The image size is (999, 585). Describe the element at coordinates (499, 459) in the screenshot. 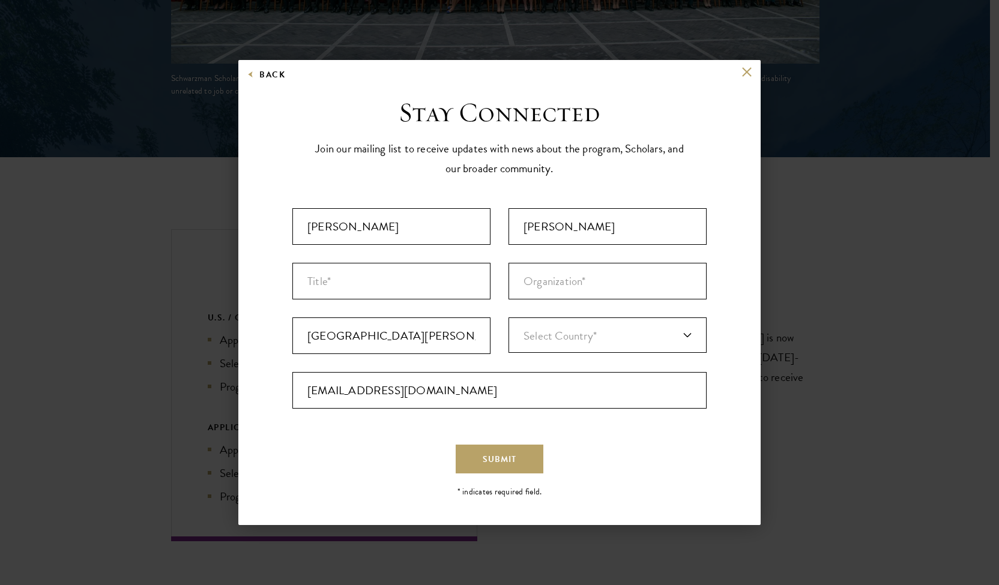

I see `span: Submit` at that location.